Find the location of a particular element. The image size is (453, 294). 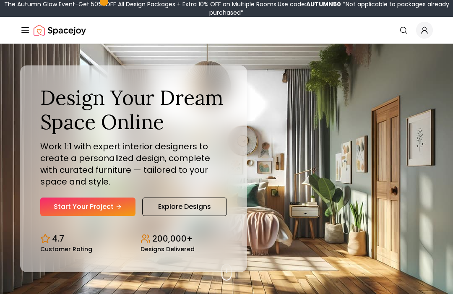

img: Spacejoy Logo is located at coordinates (60, 30).